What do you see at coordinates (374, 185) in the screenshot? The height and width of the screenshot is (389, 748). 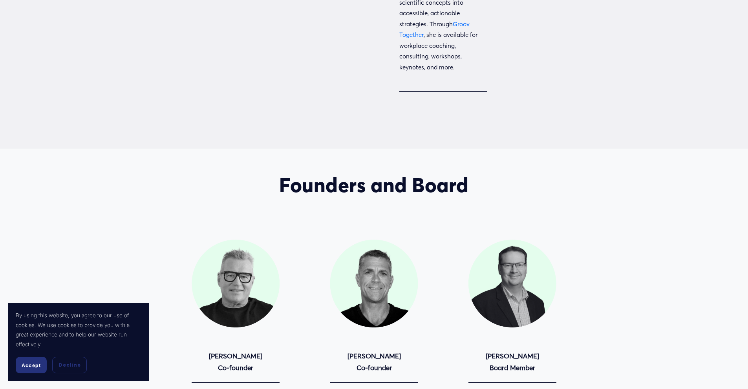 I see `h2: Founders and Board` at bounding box center [374, 185].